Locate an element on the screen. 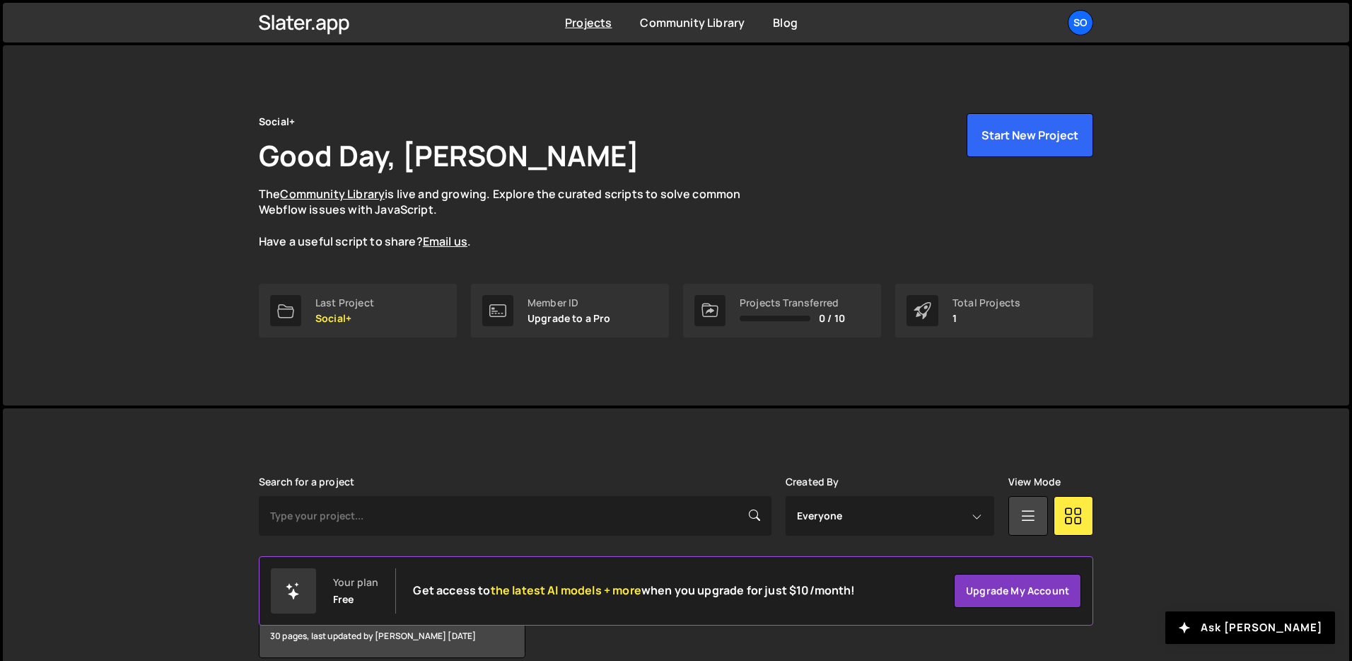  button: Start New Project is located at coordinates (1030, 135).